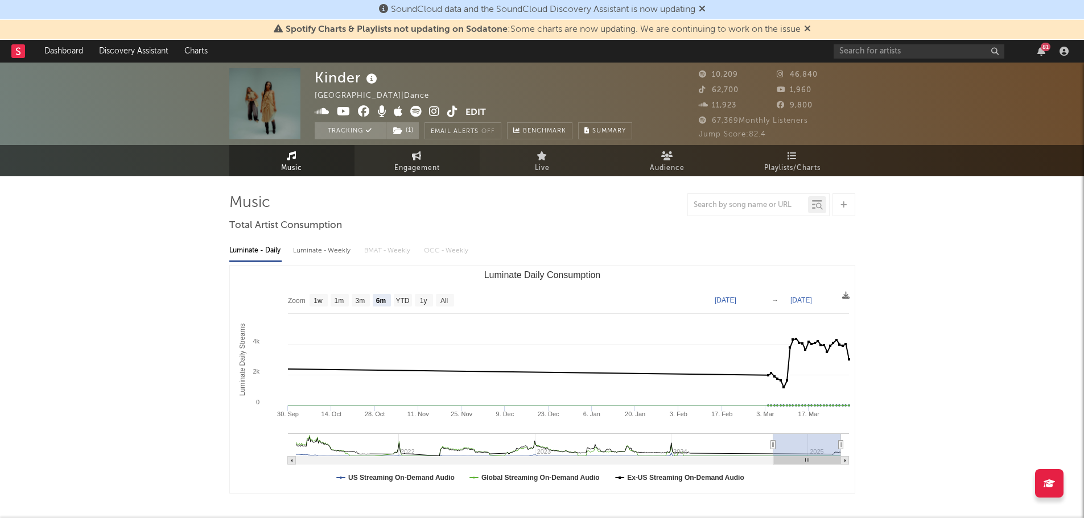  Describe the element at coordinates (609, 131) in the screenshot. I see `span: Summary` at that location.